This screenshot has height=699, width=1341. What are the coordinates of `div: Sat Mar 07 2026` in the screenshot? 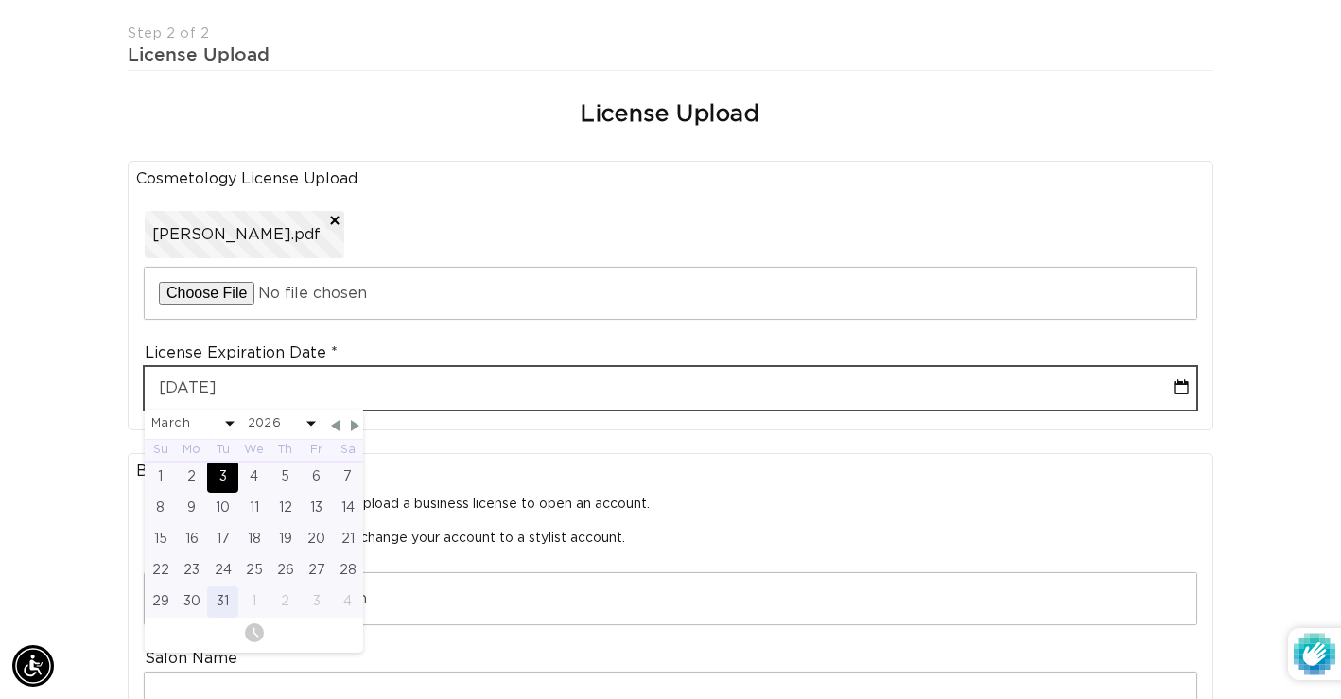 It's located at (347, 476).